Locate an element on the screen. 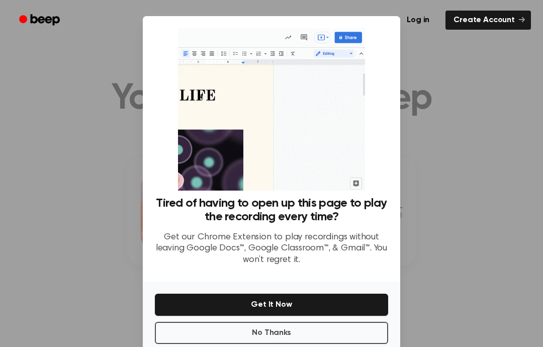 The height and width of the screenshot is (347, 543). a: Log in is located at coordinates (418, 20).